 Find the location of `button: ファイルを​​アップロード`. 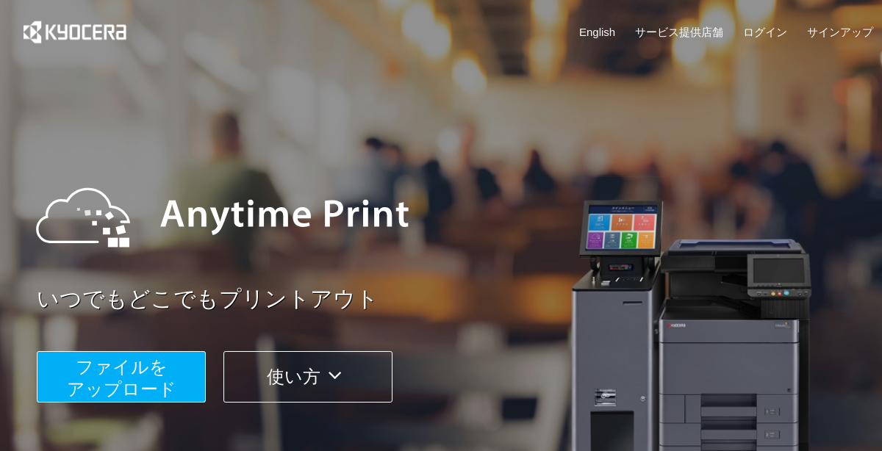

button: ファイルを​​アップロード is located at coordinates (121, 377).